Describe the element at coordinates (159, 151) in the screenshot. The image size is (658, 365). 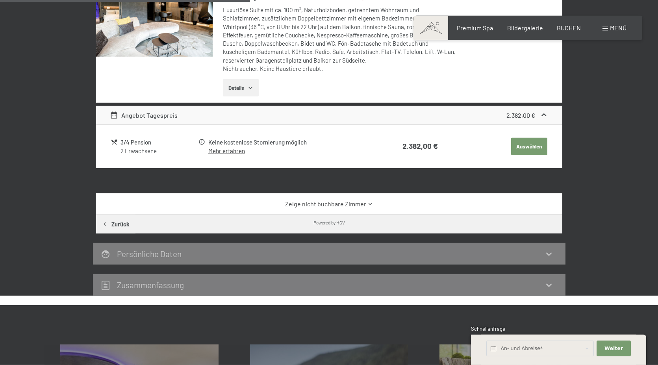
I see `div: 2 Erwachsene` at that location.